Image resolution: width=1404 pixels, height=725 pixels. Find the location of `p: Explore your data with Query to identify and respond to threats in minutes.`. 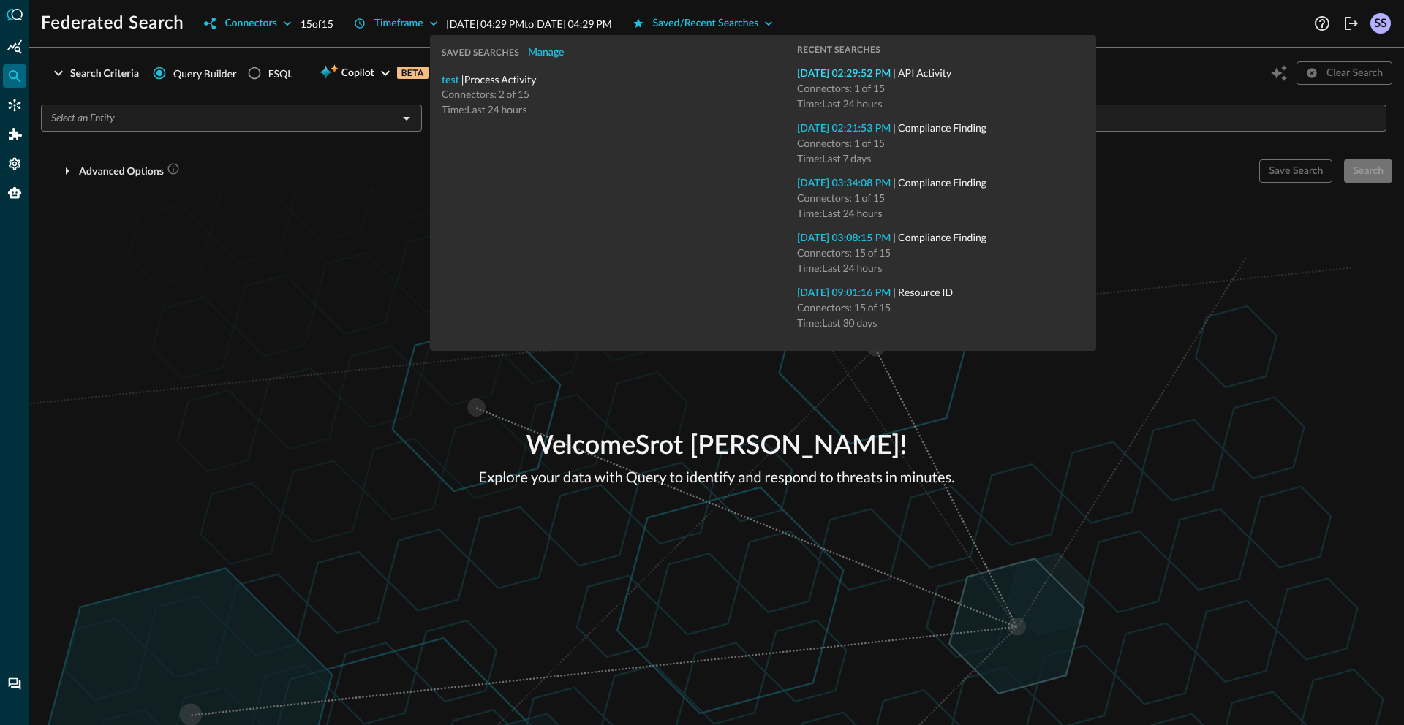

p: Explore your data with Query to identify and respond to threats in minutes. is located at coordinates (716, 477).